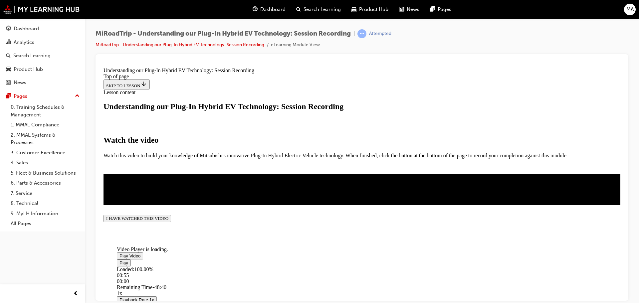 The height and width of the screenshot is (303, 639). Describe the element at coordinates (26, 20) in the screenshot. I see `button: SKIP TO LESSON` at that location.